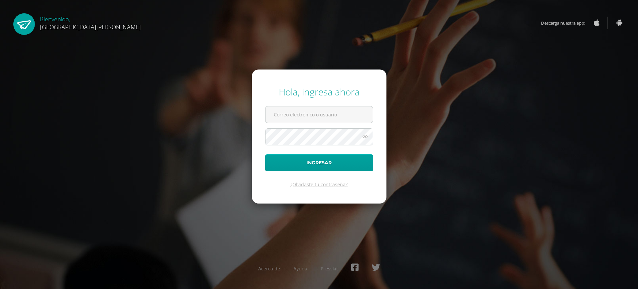 The image size is (638, 289). I want to click on a: Presskit, so click(329, 268).